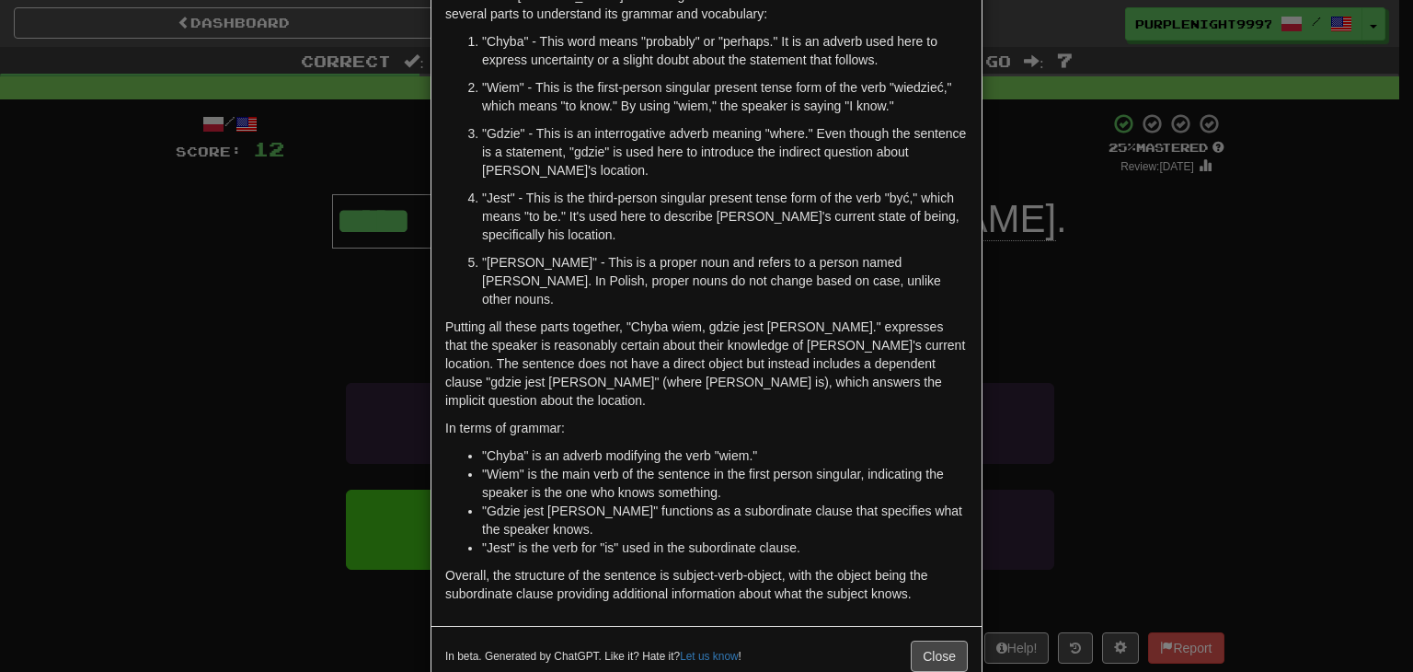  Describe the element at coordinates (593, 656) in the screenshot. I see `small: In beta. Generated by ChatGPT. Like it? Hate it? !` at that location.